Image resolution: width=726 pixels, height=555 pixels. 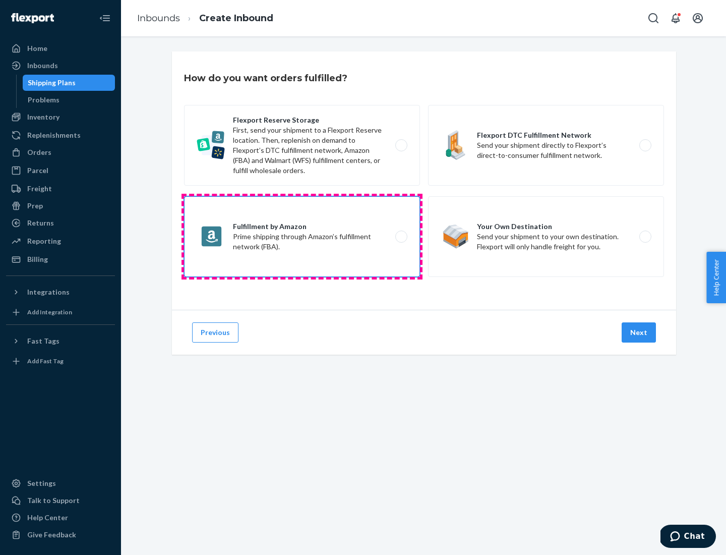 I want to click on a: Settings, so click(x=61, y=483).